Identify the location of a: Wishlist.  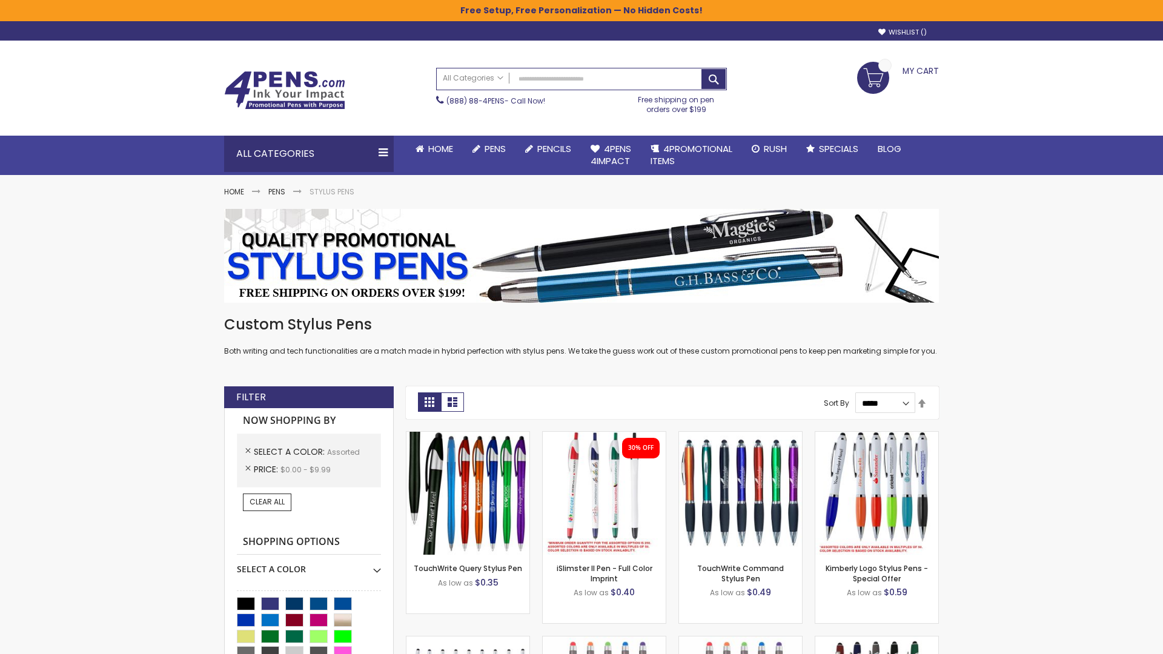
(902, 32).